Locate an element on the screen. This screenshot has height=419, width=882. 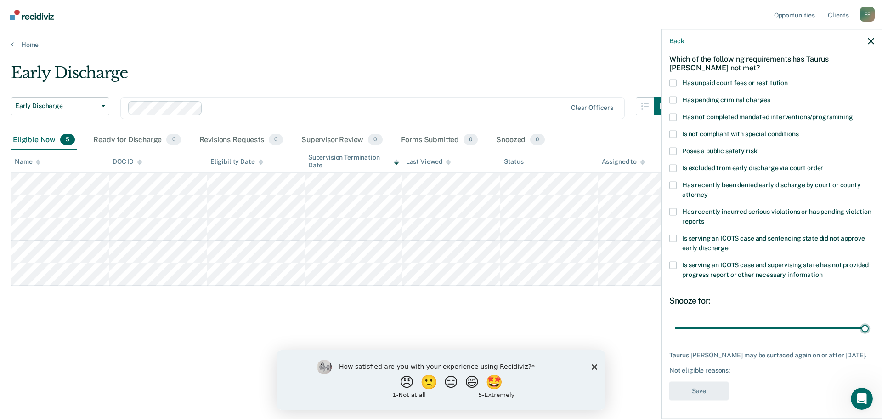
span: Has pending criminal charges is located at coordinates (727, 99).